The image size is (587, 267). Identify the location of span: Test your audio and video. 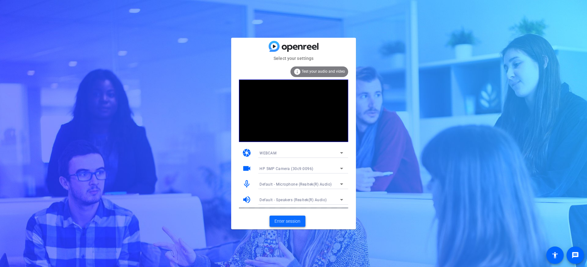
(323, 71).